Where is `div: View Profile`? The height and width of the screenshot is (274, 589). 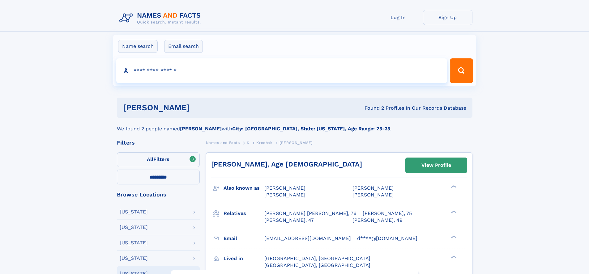
div: View Profile is located at coordinates (436, 165).